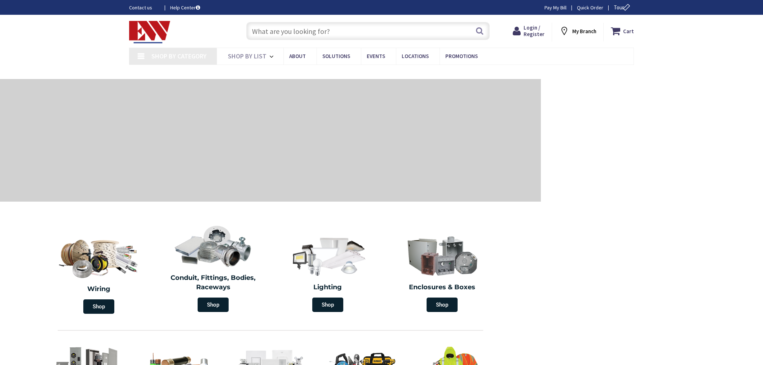 The image size is (763, 365). I want to click on span: Tour, so click(623, 7).